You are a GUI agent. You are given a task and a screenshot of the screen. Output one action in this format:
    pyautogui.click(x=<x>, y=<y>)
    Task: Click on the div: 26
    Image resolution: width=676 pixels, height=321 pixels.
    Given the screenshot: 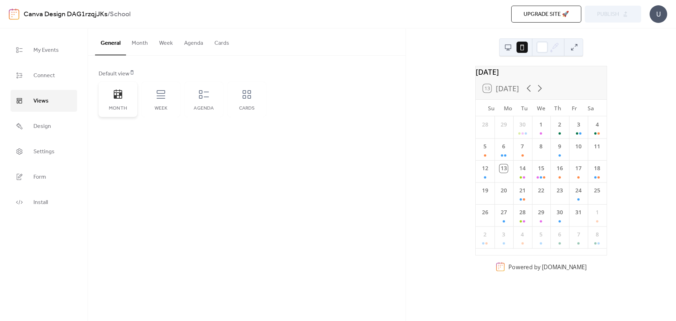 What is the action you would take?
    pyautogui.click(x=484, y=212)
    